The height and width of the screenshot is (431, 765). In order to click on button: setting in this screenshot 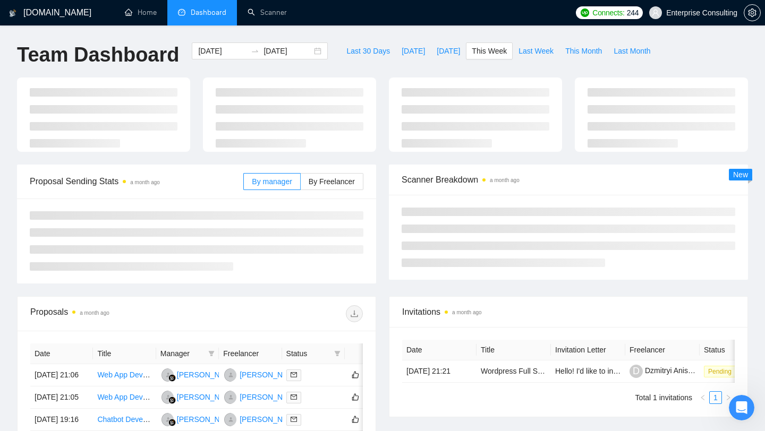, I will do `click(752, 13)`.